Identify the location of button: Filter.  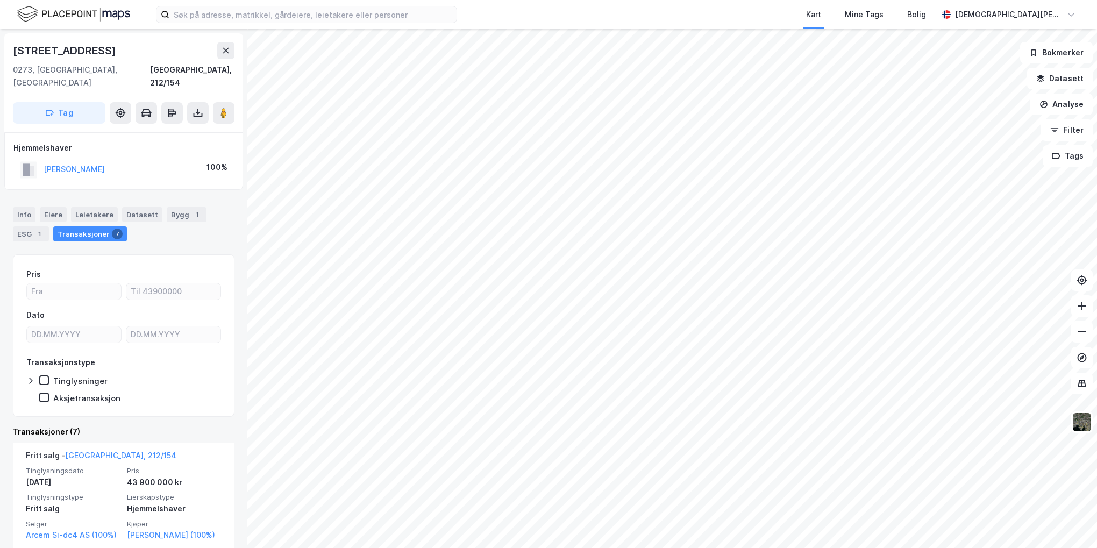
(1067, 130).